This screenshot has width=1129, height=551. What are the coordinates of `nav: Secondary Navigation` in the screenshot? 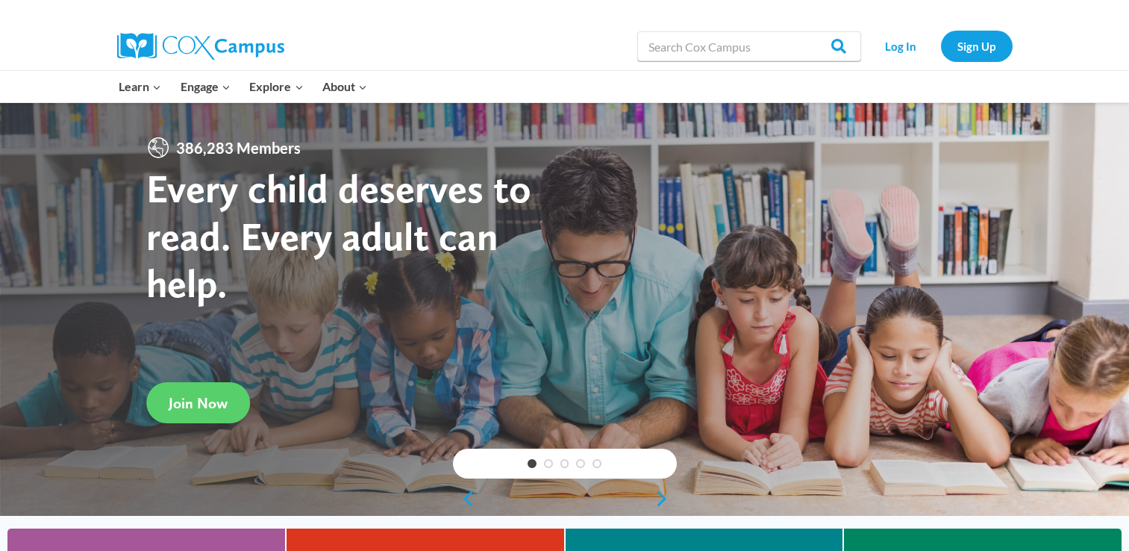 It's located at (941, 46).